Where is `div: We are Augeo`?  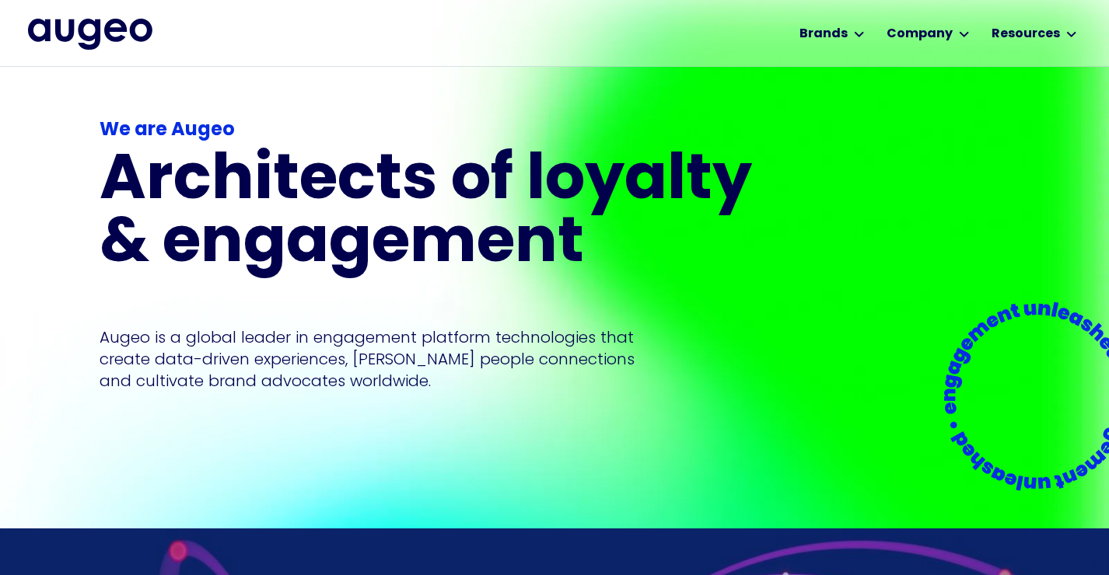
div: We are Augeo is located at coordinates (435, 131).